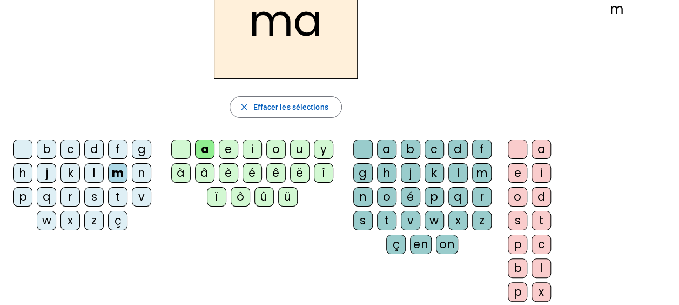 The width and height of the screenshot is (679, 305). What do you see at coordinates (181, 173) in the screenshot?
I see `div: à` at bounding box center [181, 173].